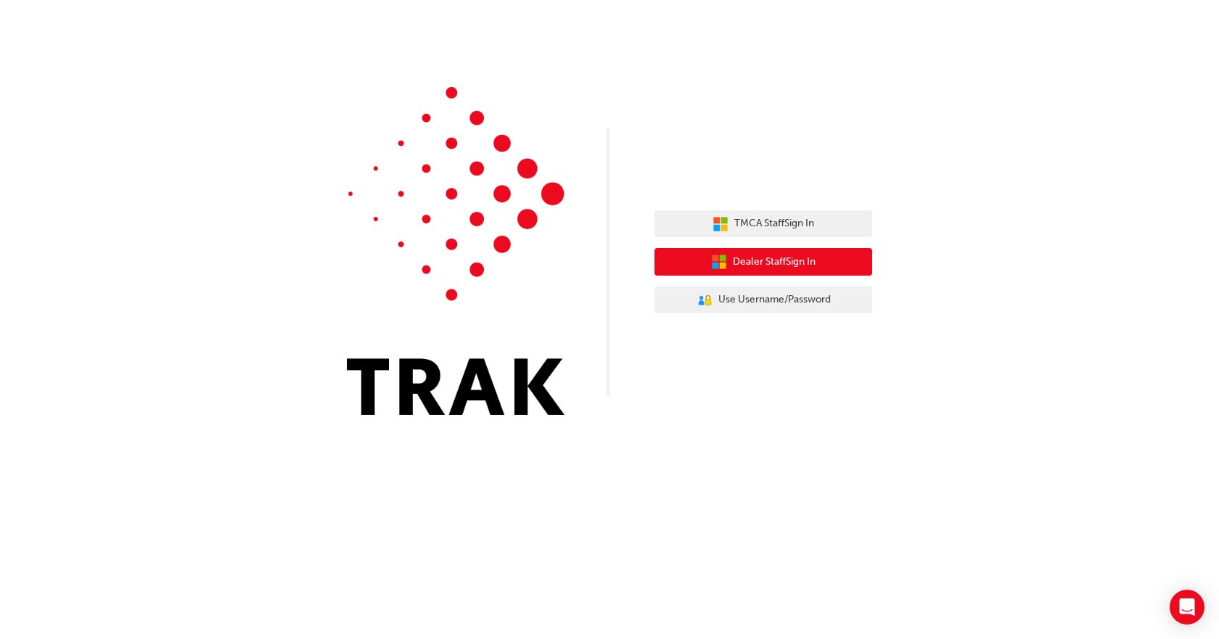  Describe the element at coordinates (775, 262) in the screenshot. I see `span: Dealer Staff Sign In` at that location.